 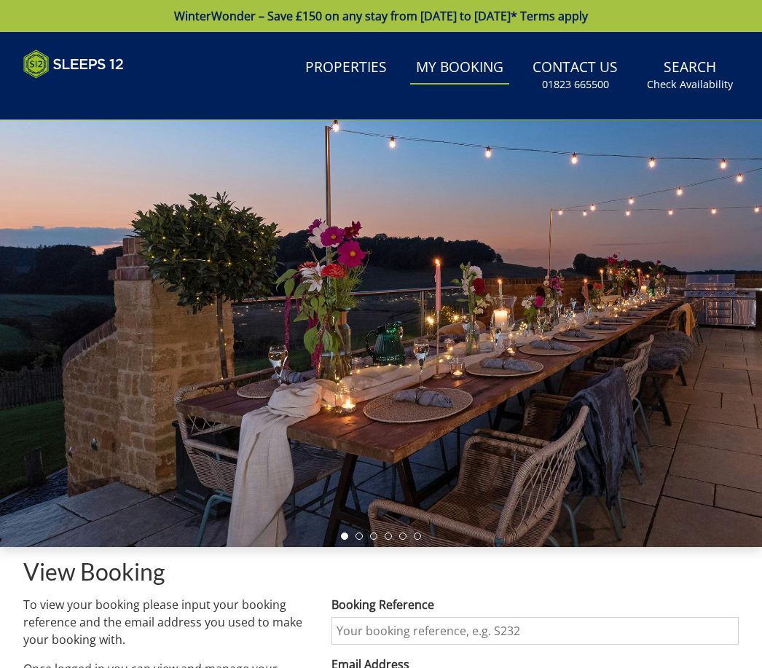 I want to click on a: My Booking, so click(x=459, y=68).